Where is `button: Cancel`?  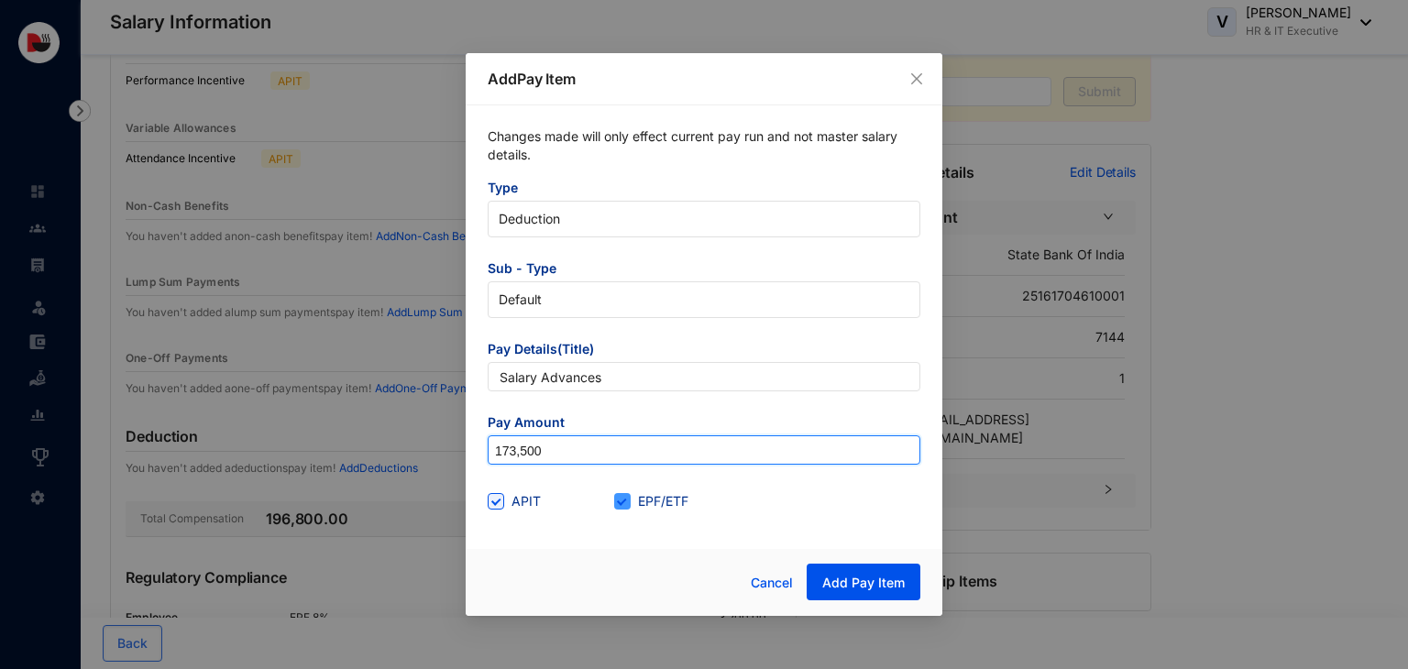
button: Cancel is located at coordinates (772, 583).